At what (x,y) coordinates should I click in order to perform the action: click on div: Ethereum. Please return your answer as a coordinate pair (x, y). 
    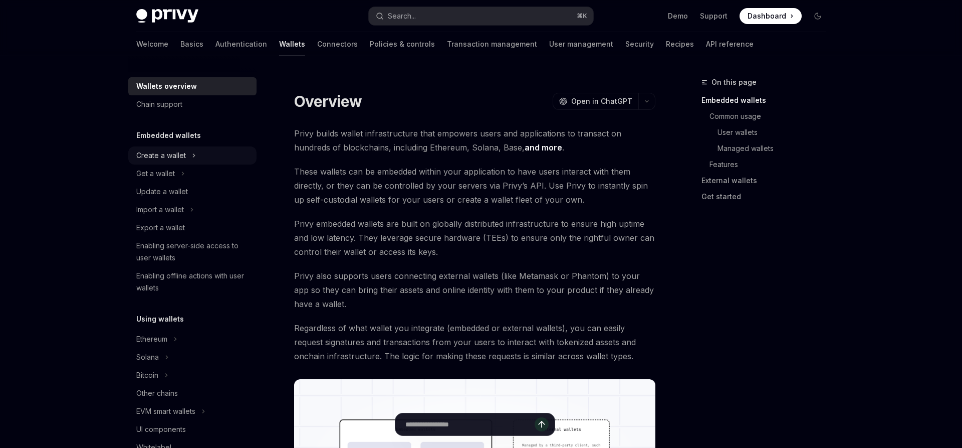
    Looking at the image, I should click on (152, 339).